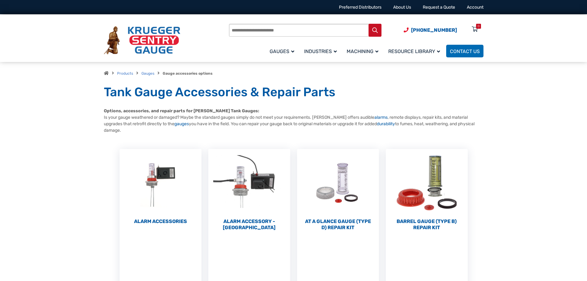 The image size is (587, 281). What do you see at coordinates (475, 7) in the screenshot?
I see `a: Account` at bounding box center [475, 7].